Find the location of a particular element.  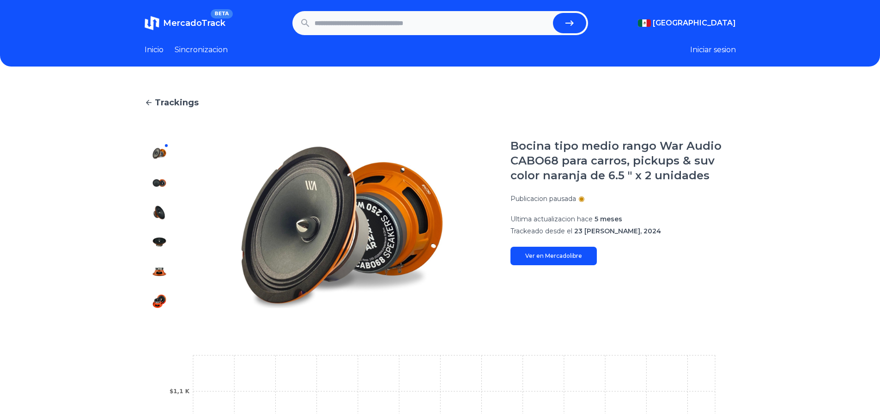

a: MercadoTrackBETA is located at coordinates (185, 23).